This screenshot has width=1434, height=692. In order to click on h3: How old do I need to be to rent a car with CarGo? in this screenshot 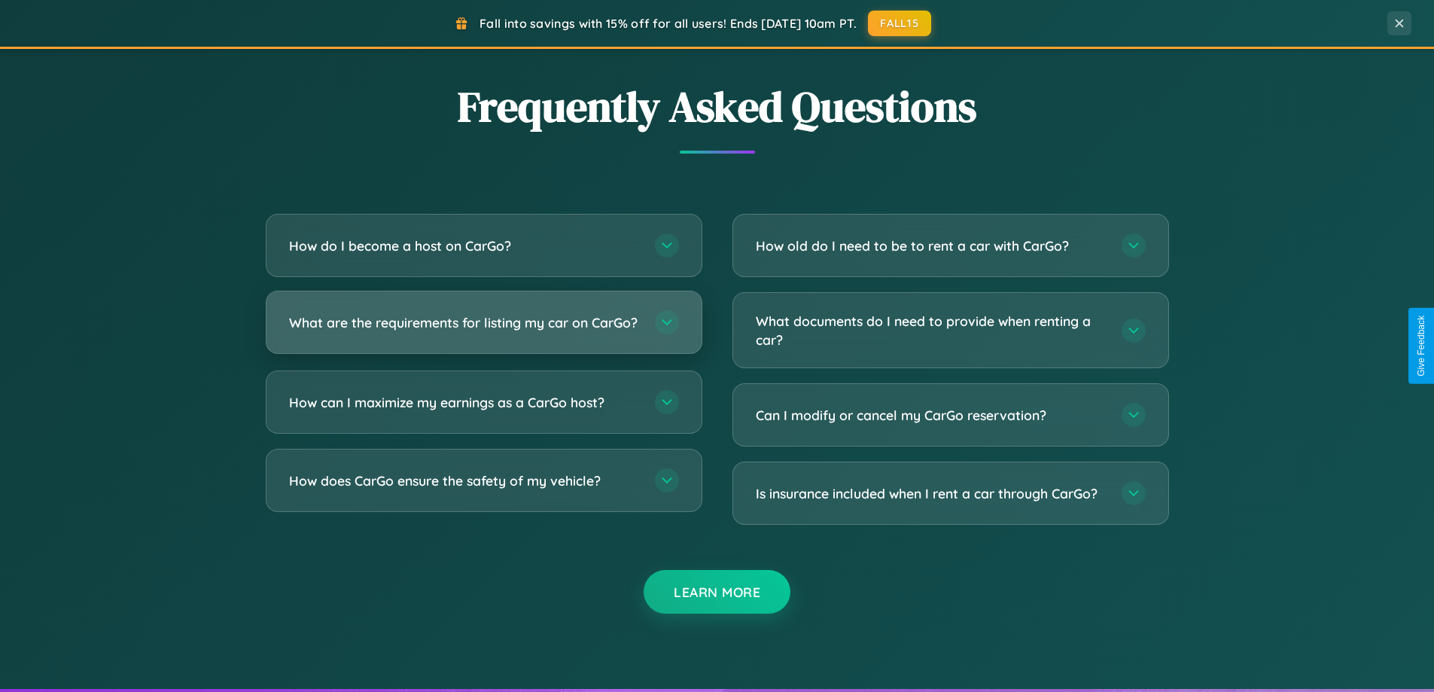, I will do `click(931, 245)`.